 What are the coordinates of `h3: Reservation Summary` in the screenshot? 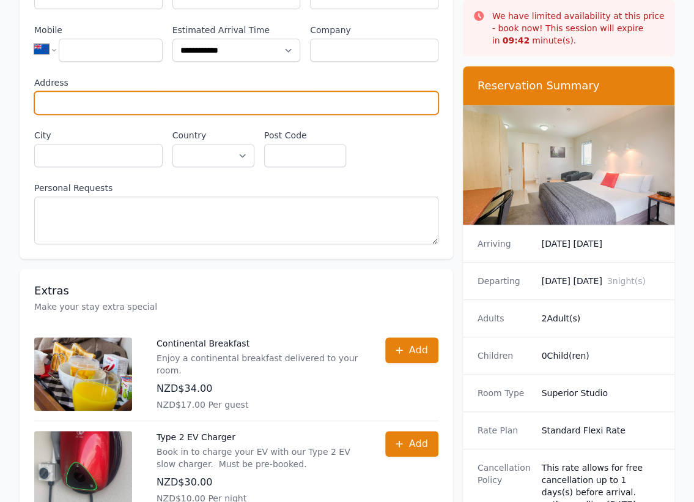 It's located at (569, 86).